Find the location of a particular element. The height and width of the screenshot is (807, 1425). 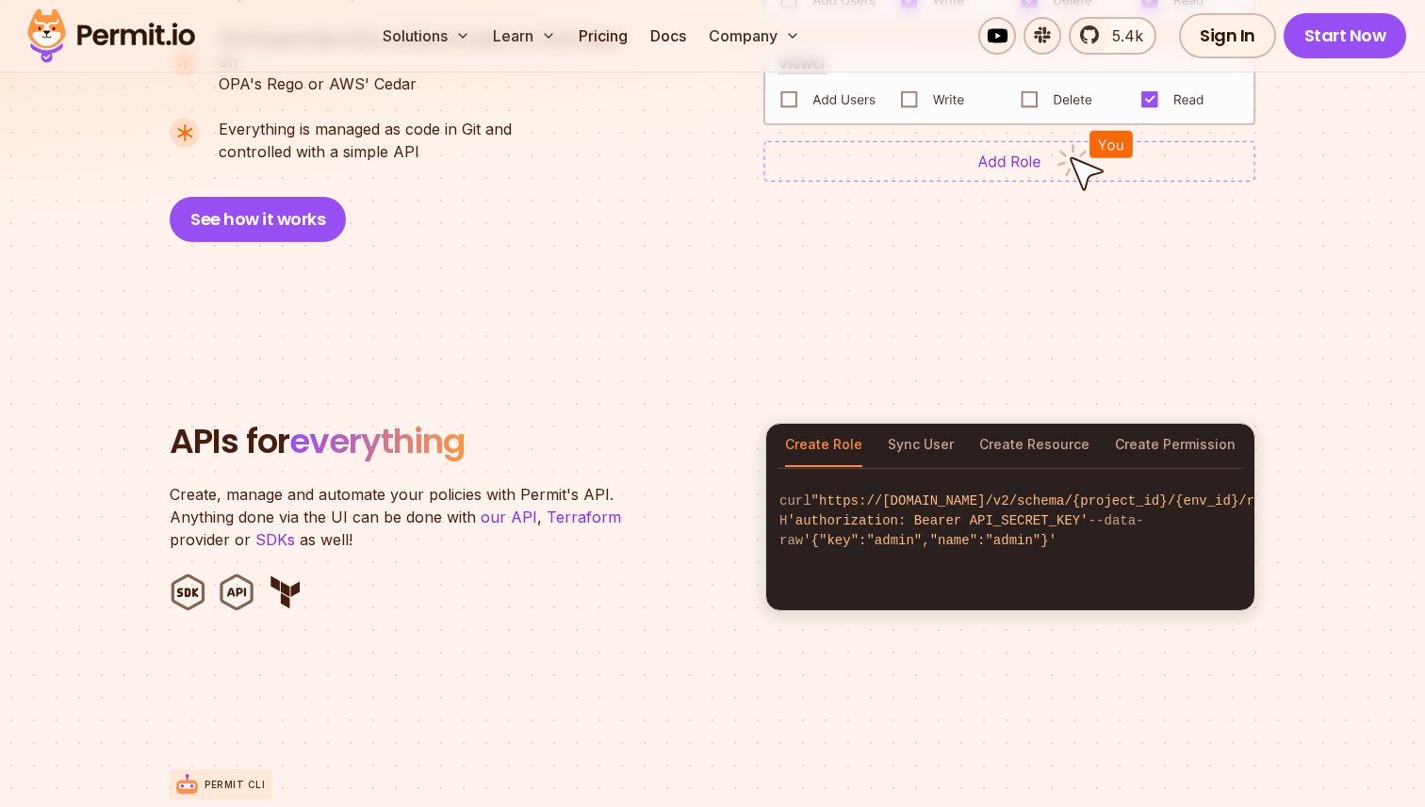

a: Docs is located at coordinates (668, 36).